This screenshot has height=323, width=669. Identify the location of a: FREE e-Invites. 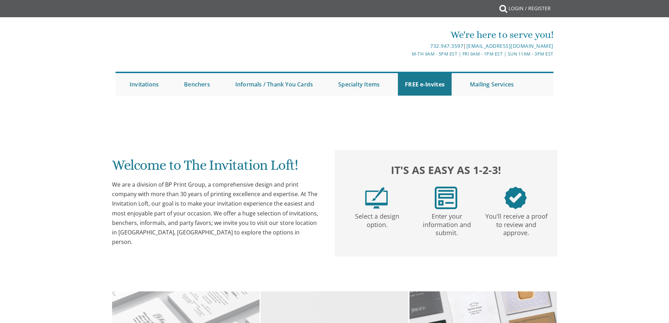
(424, 84).